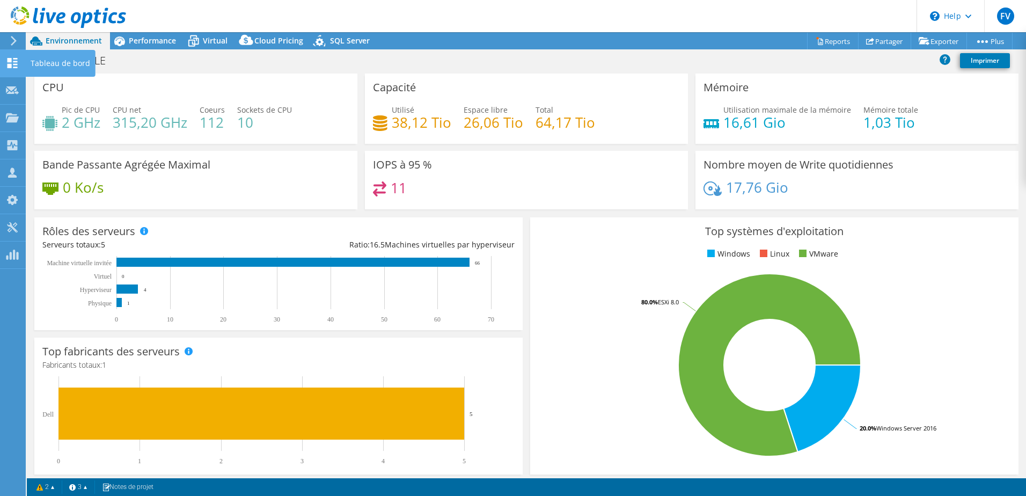 The height and width of the screenshot is (496, 1026). Describe the element at coordinates (127, 109) in the screenshot. I see `span: CPU net` at that location.